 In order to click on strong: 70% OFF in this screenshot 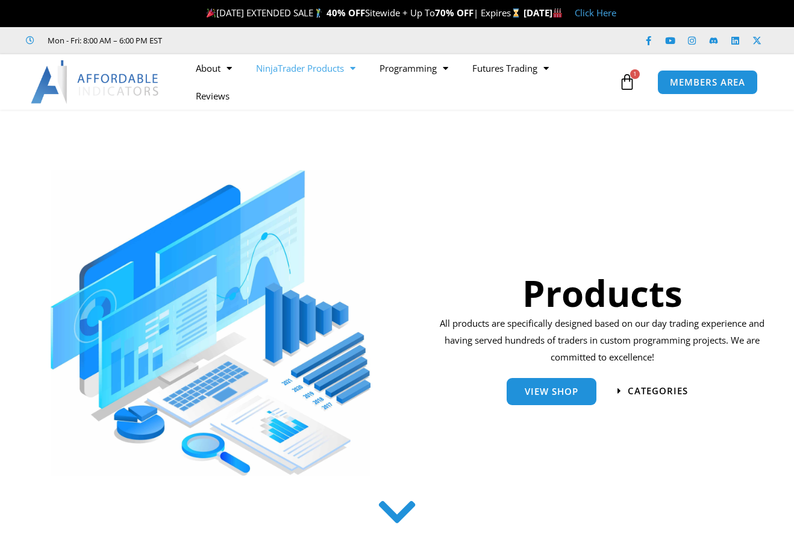, I will do `click(454, 13)`.